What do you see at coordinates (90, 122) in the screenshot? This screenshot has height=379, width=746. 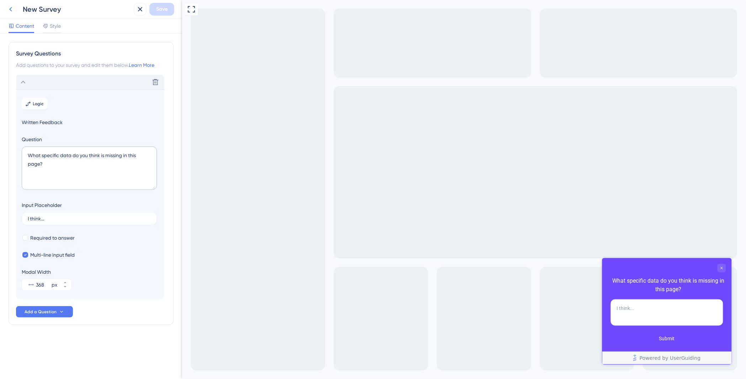 I see `span: Written Feedback` at bounding box center [90, 122].